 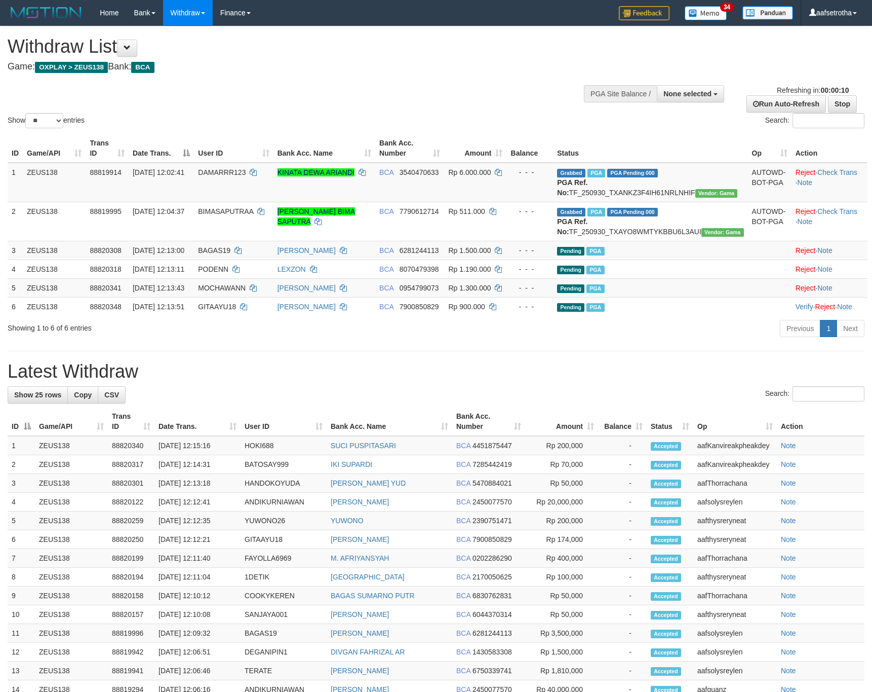 What do you see at coordinates (21, 483) in the screenshot?
I see `td: 3` at bounding box center [21, 483].